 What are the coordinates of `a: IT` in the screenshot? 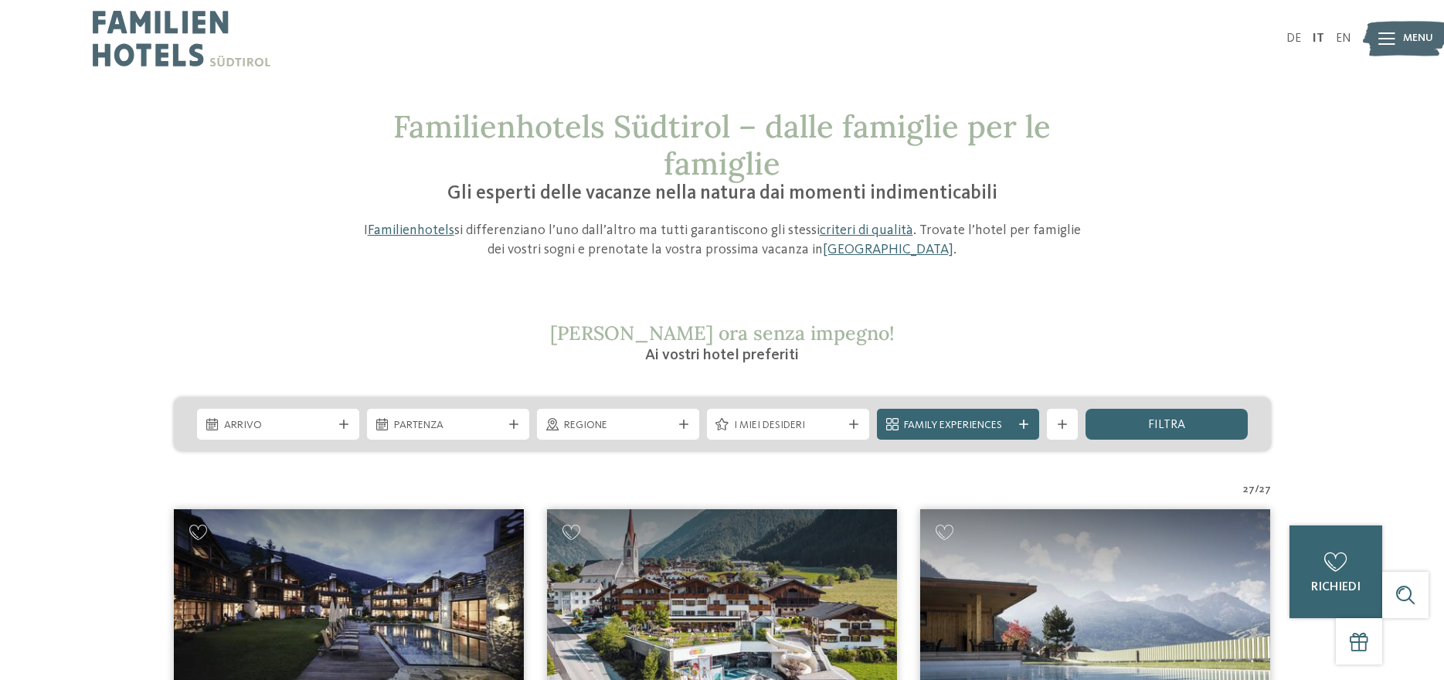 It's located at (1318, 39).